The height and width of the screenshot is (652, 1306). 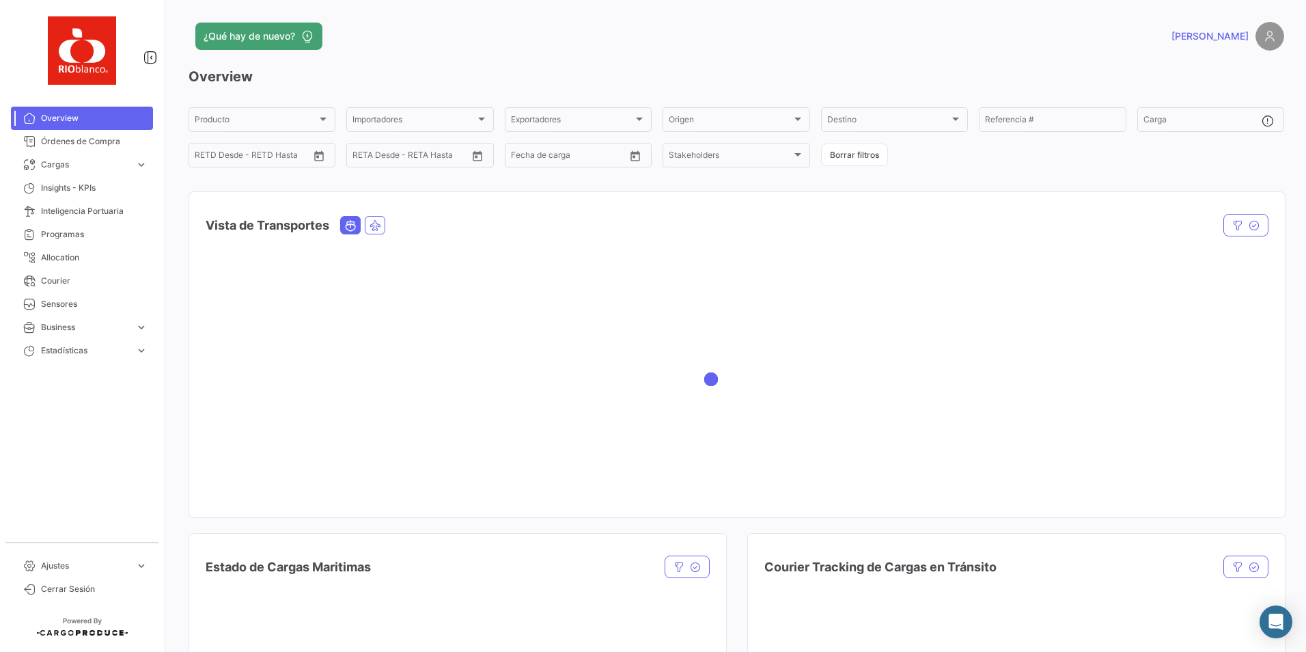 I want to click on a: Courier, so click(x=82, y=281).